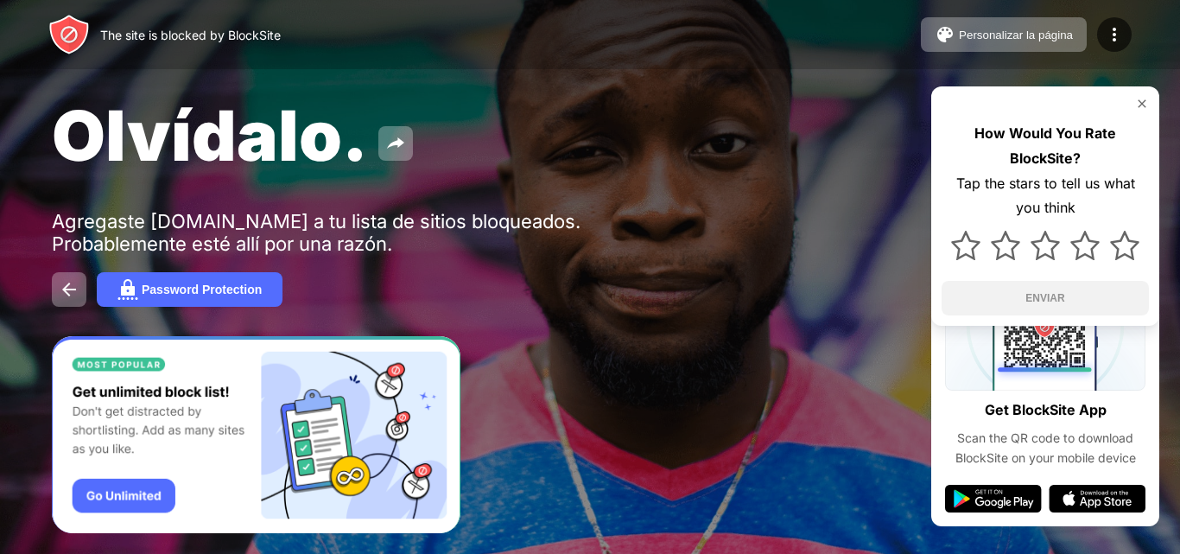  Describe the element at coordinates (69, 289) in the screenshot. I see `img: back.svg` at that location.